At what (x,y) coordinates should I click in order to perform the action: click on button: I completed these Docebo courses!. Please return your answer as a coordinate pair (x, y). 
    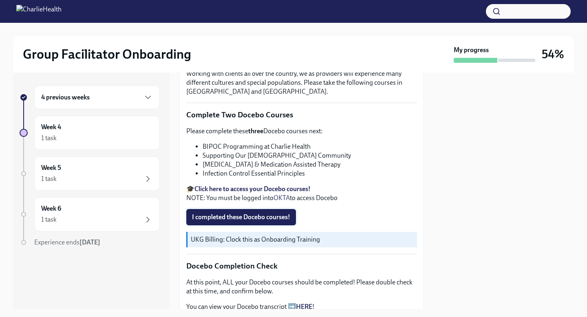
    Looking at the image, I should click on (241, 217).